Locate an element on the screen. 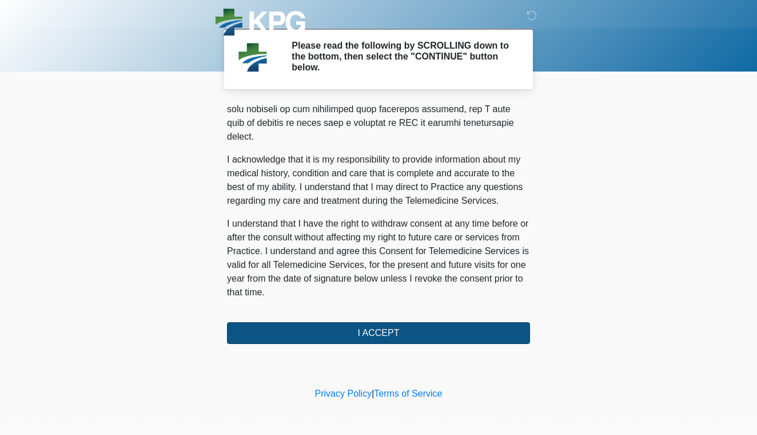 This screenshot has width=757, height=435. a: Privacy Policy is located at coordinates (344, 393).